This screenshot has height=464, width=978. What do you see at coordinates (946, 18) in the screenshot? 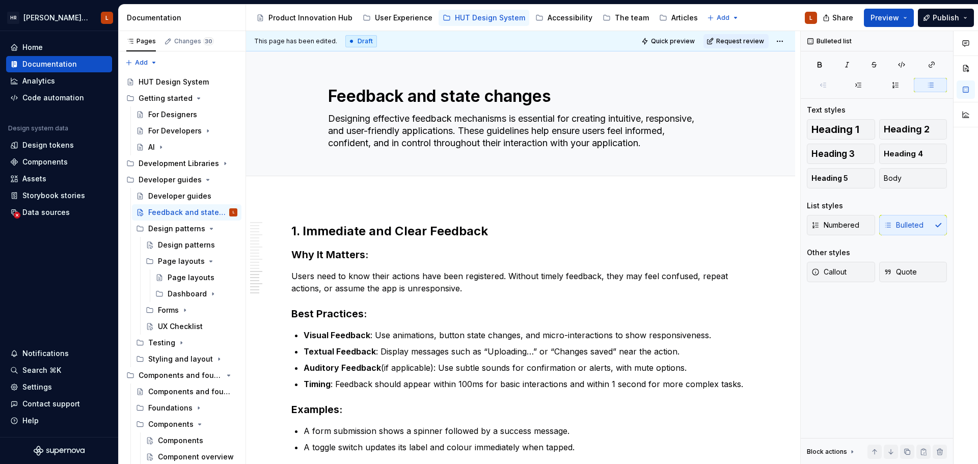
I see `button: Publish` at bounding box center [946, 18].